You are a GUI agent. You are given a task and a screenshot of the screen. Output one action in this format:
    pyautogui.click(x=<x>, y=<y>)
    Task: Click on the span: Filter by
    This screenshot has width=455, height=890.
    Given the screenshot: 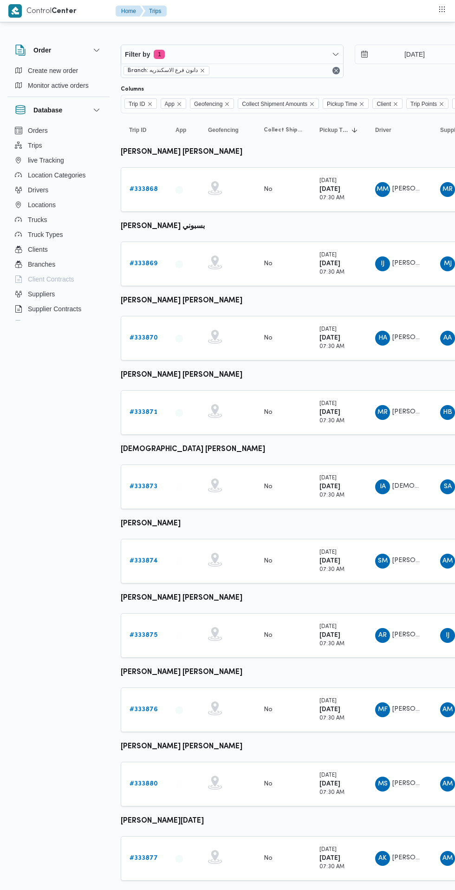 What is the action you would take?
    pyautogui.click(x=137, y=54)
    